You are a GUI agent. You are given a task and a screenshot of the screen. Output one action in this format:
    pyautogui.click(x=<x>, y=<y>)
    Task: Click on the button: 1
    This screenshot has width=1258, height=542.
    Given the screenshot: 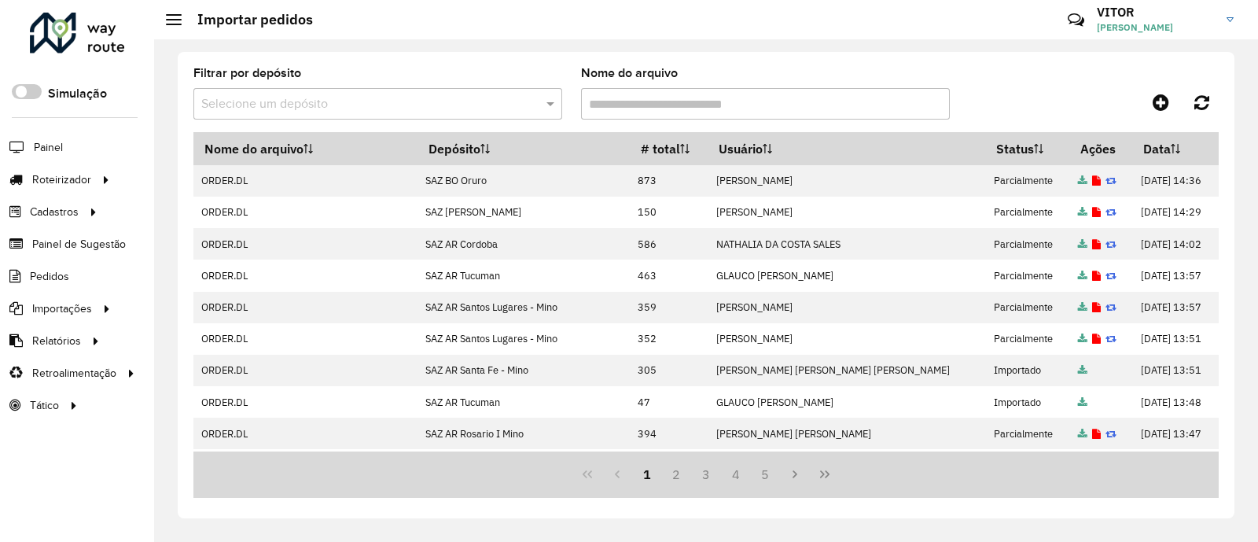 What is the action you would take?
    pyautogui.click(x=647, y=474)
    